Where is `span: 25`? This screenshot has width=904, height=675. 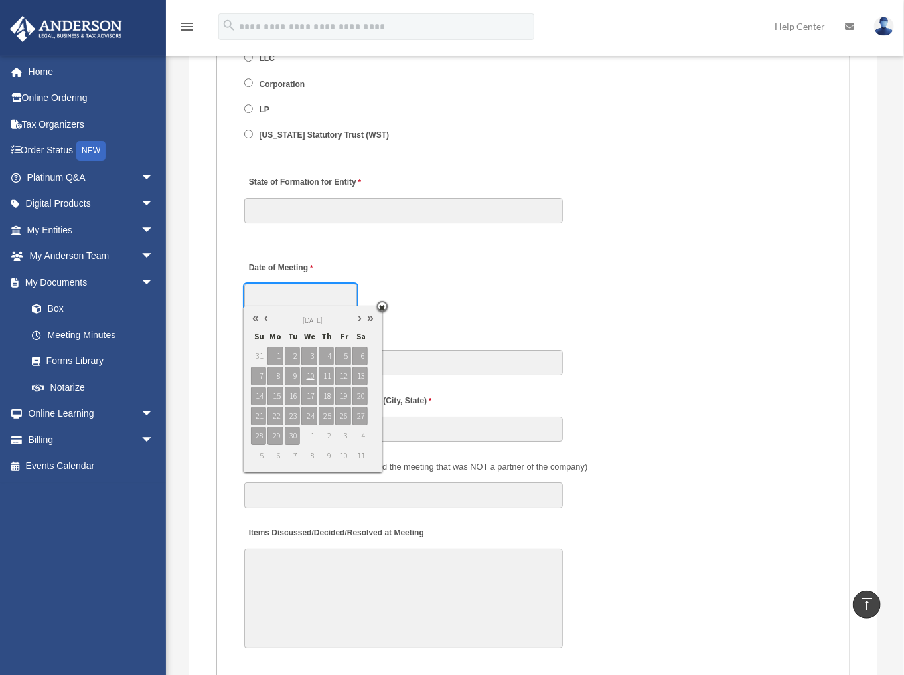
span: 25 is located at coordinates (326, 416).